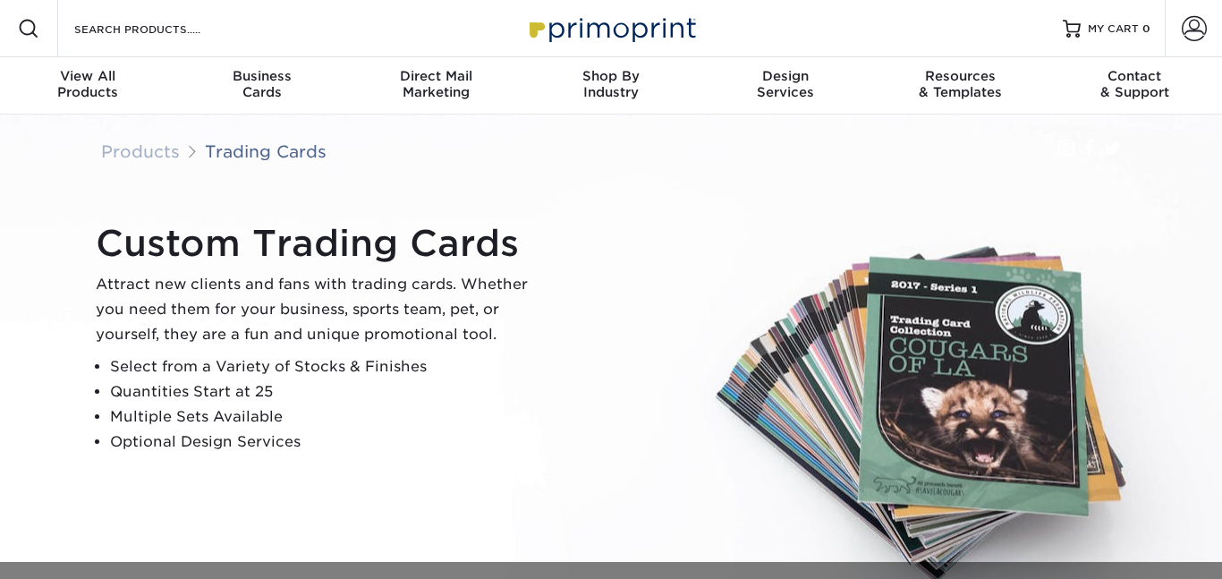 The height and width of the screenshot is (579, 1222). Describe the element at coordinates (326, 367) in the screenshot. I see `li: Select from a Variety of Stocks & Finishes` at that location.